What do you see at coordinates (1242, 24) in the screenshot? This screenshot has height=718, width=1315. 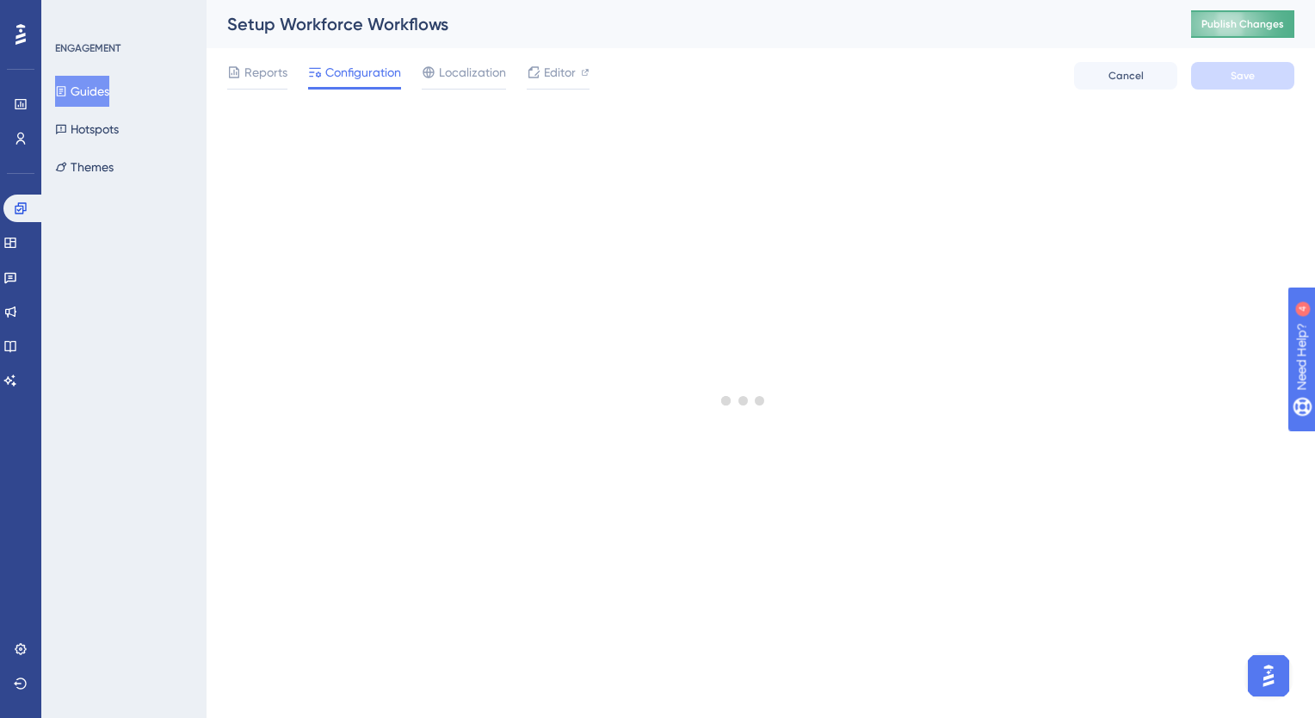 I see `button: Publish Changes` at bounding box center [1242, 24].